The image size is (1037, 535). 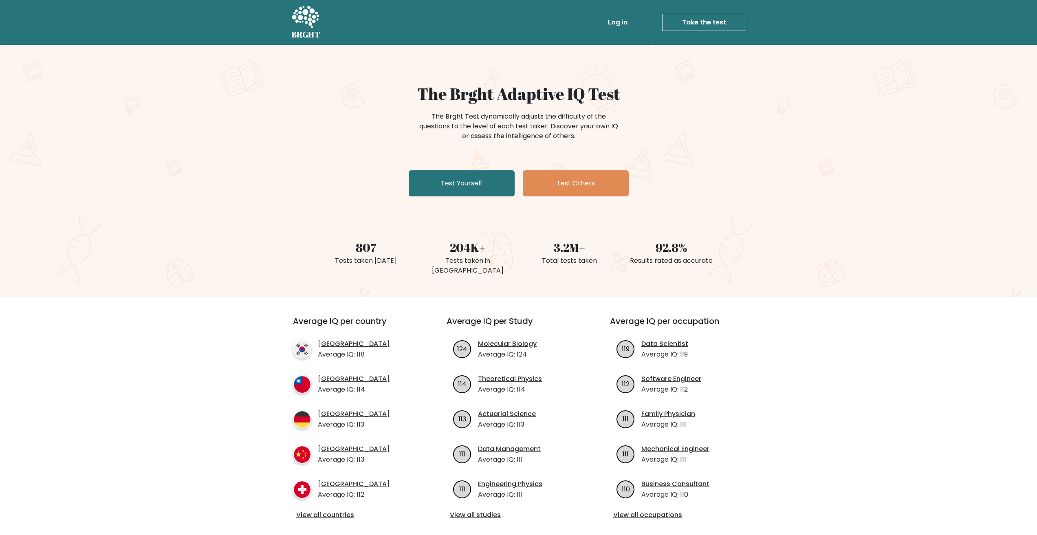 What do you see at coordinates (626, 348) in the screenshot?
I see `text: 119` at bounding box center [626, 348].